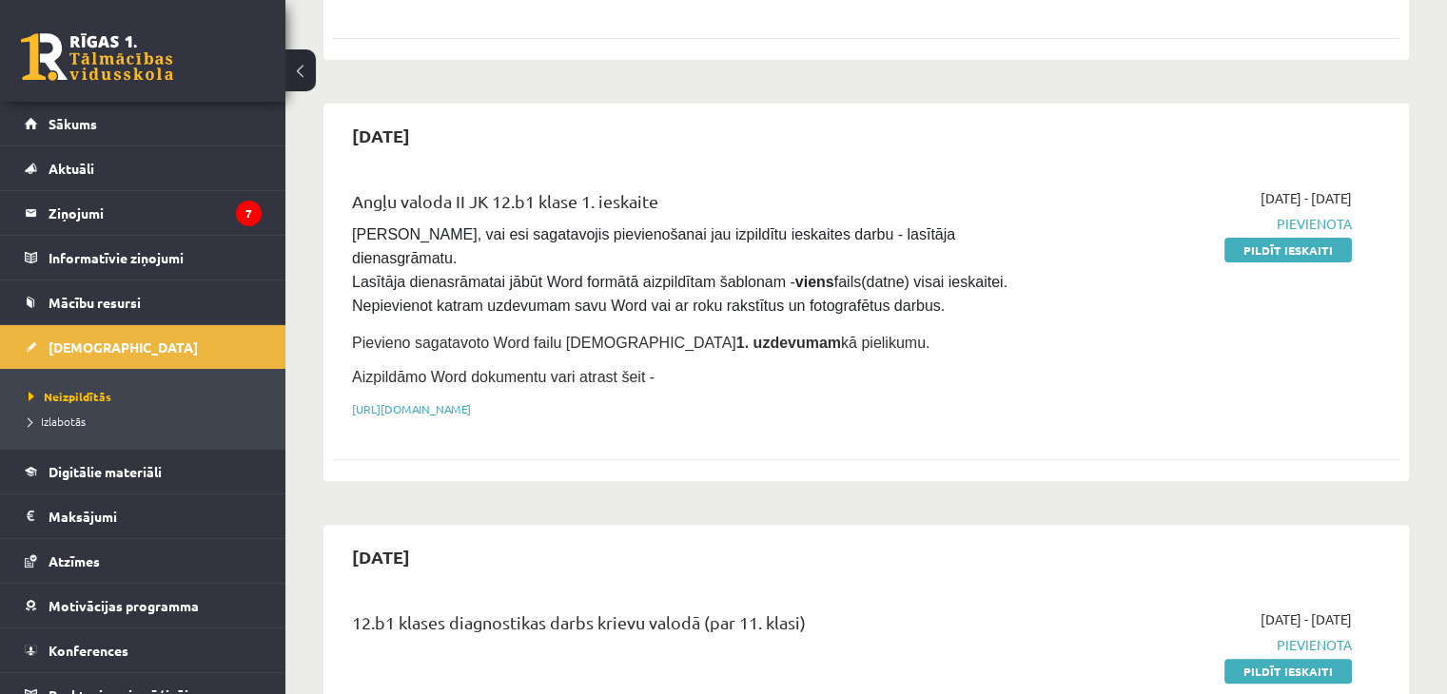 The height and width of the screenshot is (694, 1447). What do you see at coordinates (143, 561) in the screenshot?
I see `a: Atzīmes` at bounding box center [143, 561].